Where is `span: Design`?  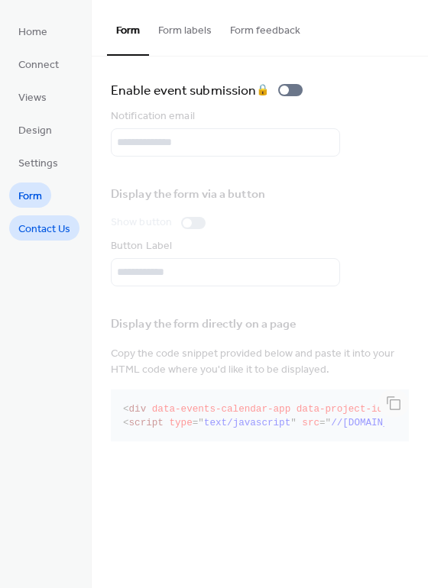 span: Design is located at coordinates (35, 131).